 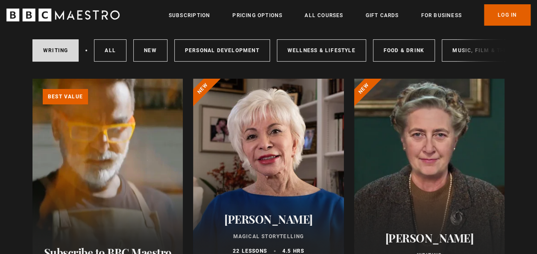 What do you see at coordinates (441, 15) in the screenshot?
I see `a: For business` at bounding box center [441, 15].